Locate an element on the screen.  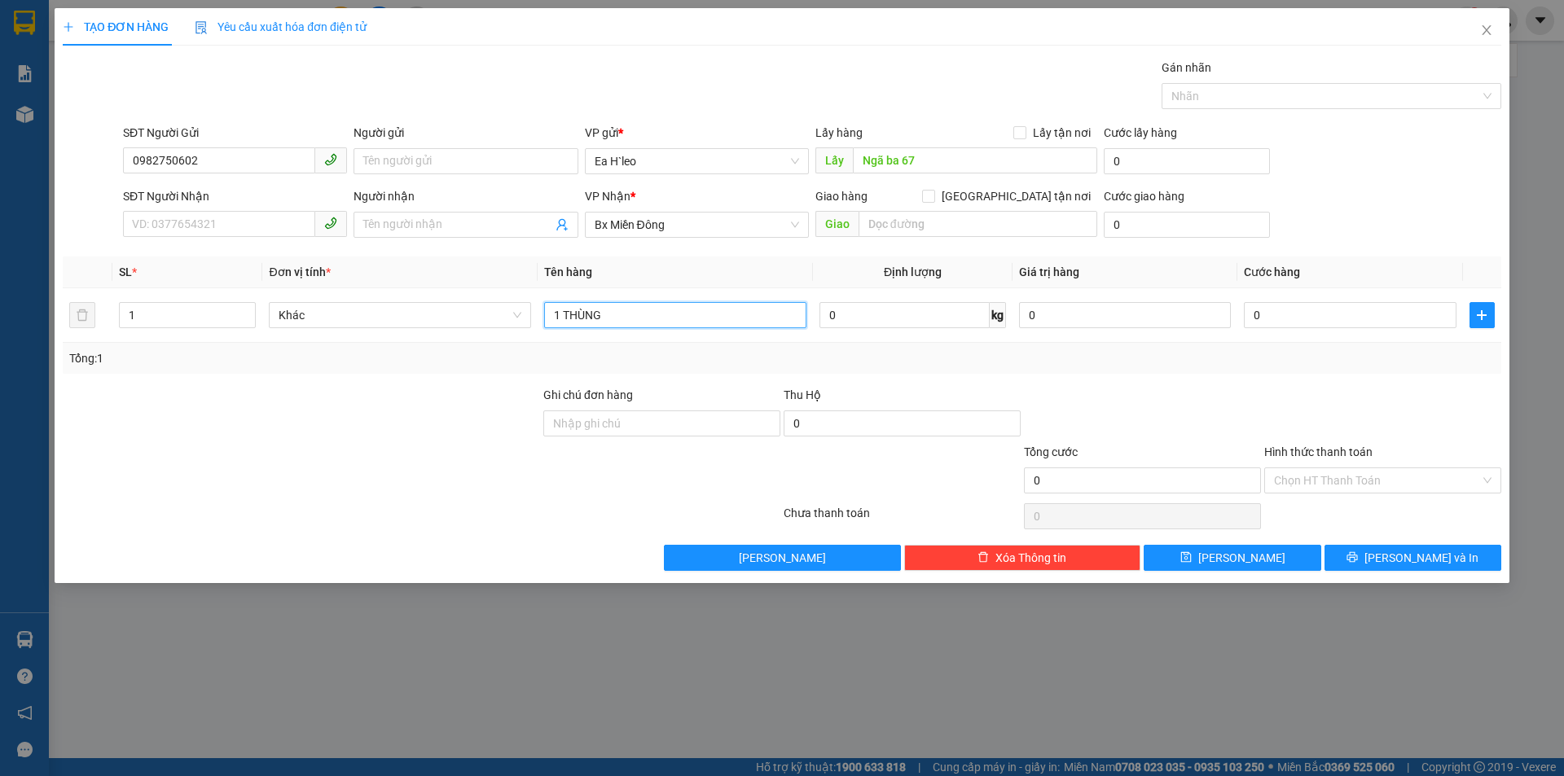
span: VP Nhận is located at coordinates (608, 196).